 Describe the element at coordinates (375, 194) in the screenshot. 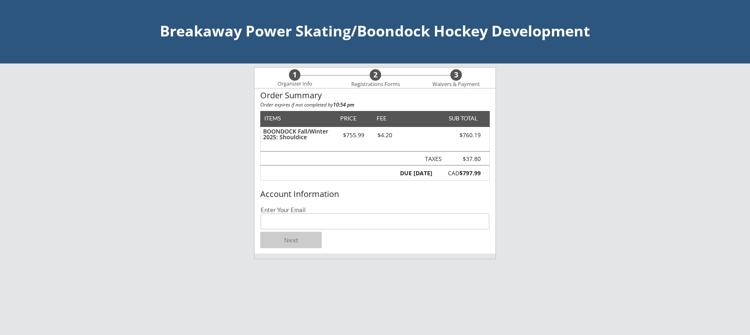

I see `div: Account Information` at that location.